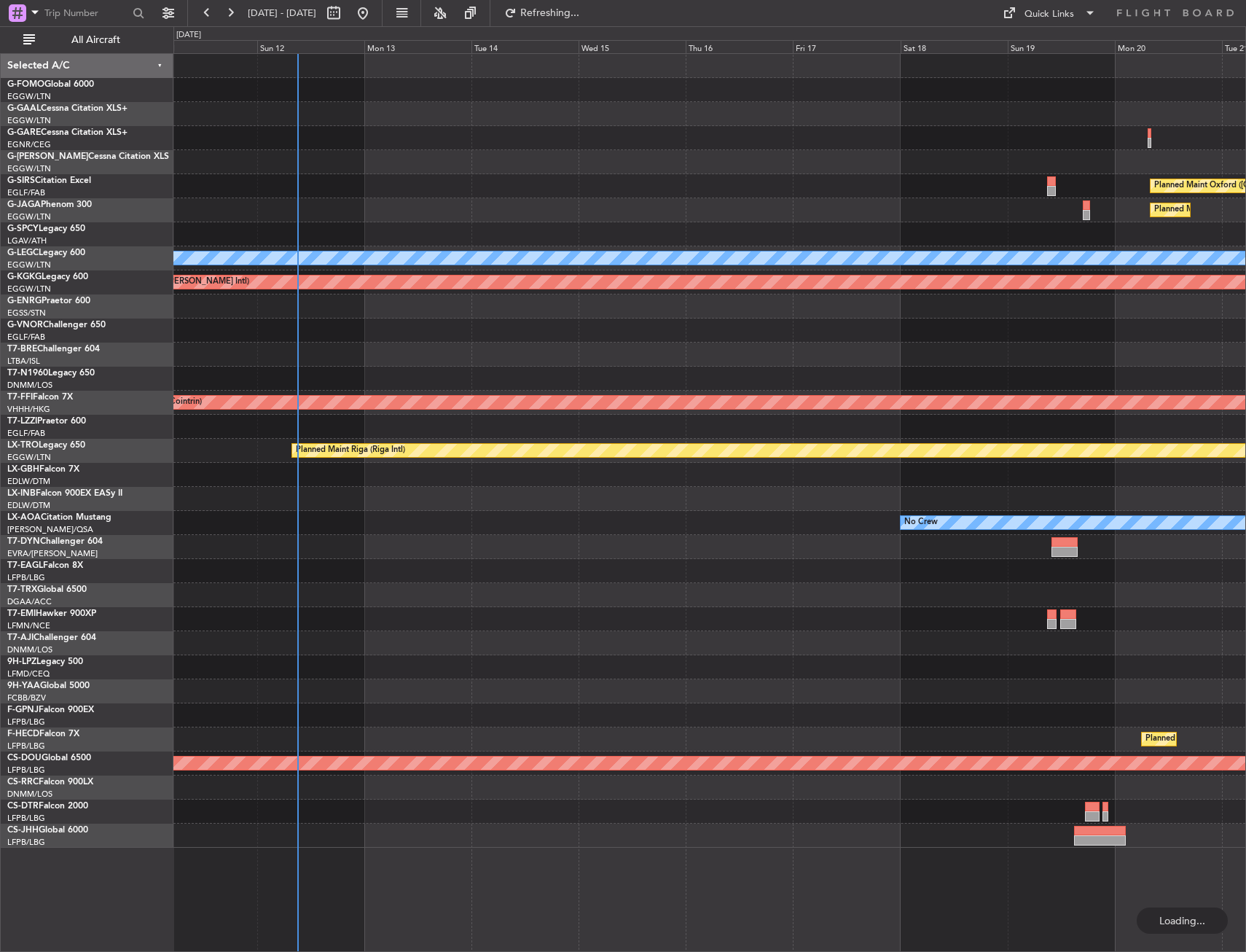 The width and height of the screenshot is (1246, 952). I want to click on span: G-KGKG, so click(24, 277).